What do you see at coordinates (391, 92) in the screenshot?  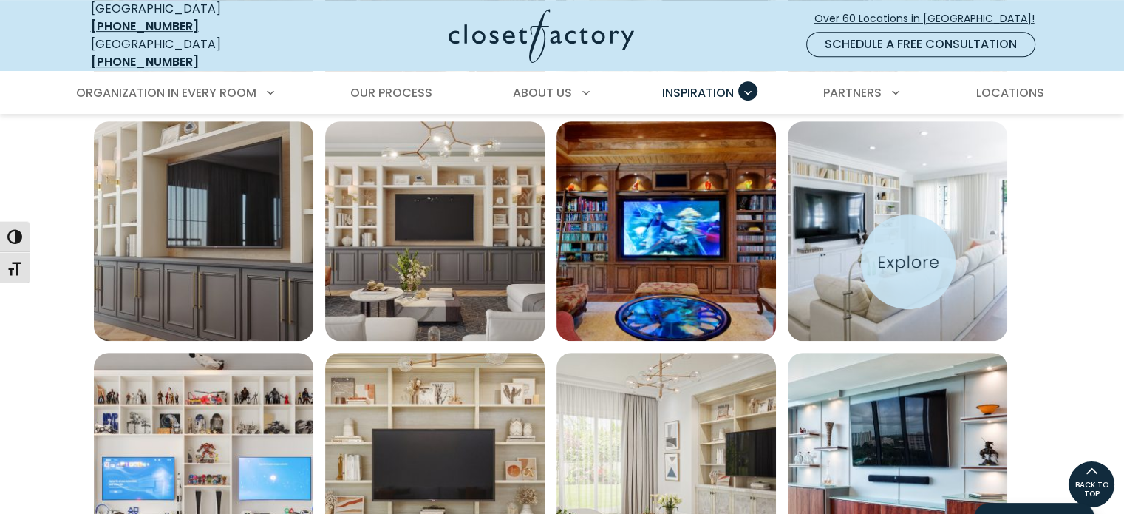 I see `span: Our Process` at bounding box center [391, 92].